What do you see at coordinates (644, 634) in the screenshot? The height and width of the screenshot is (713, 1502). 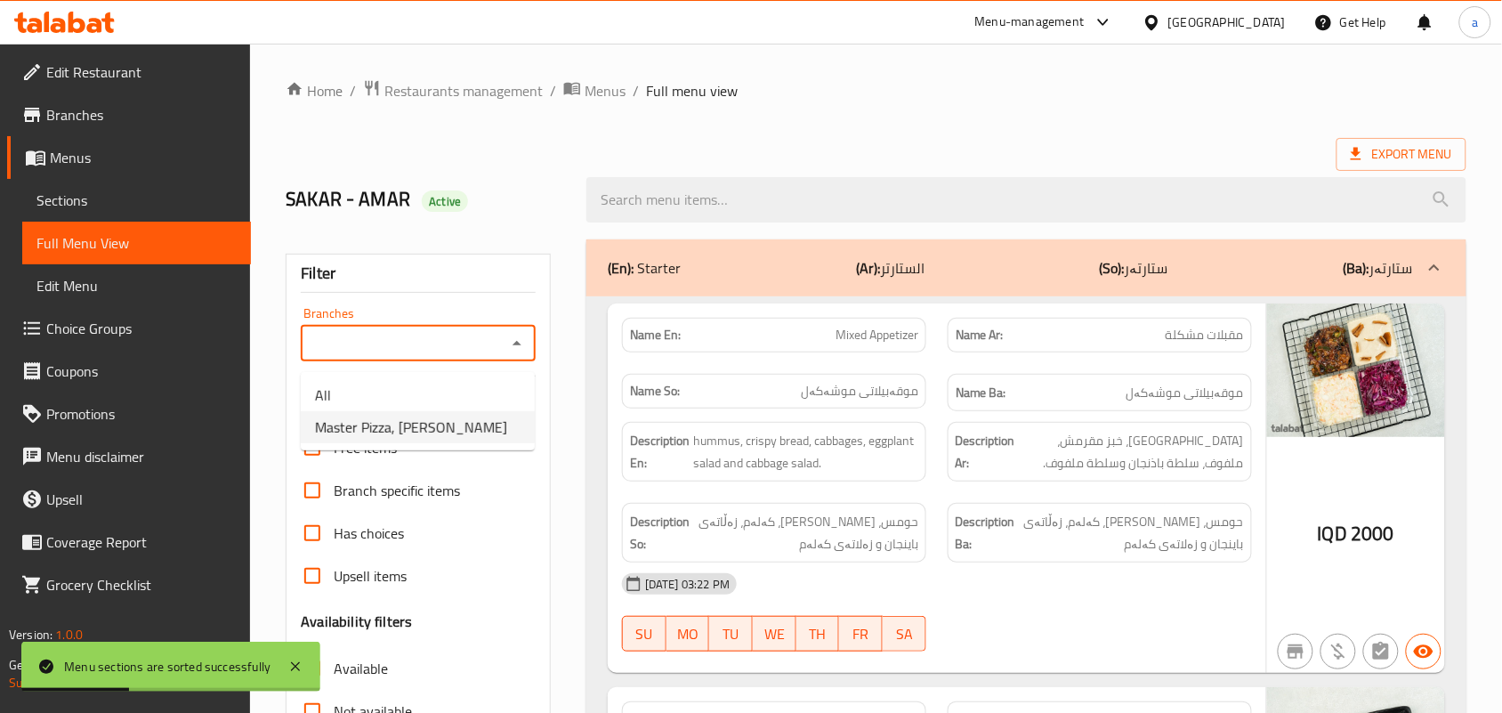 I see `button: SU` at bounding box center [644, 634].